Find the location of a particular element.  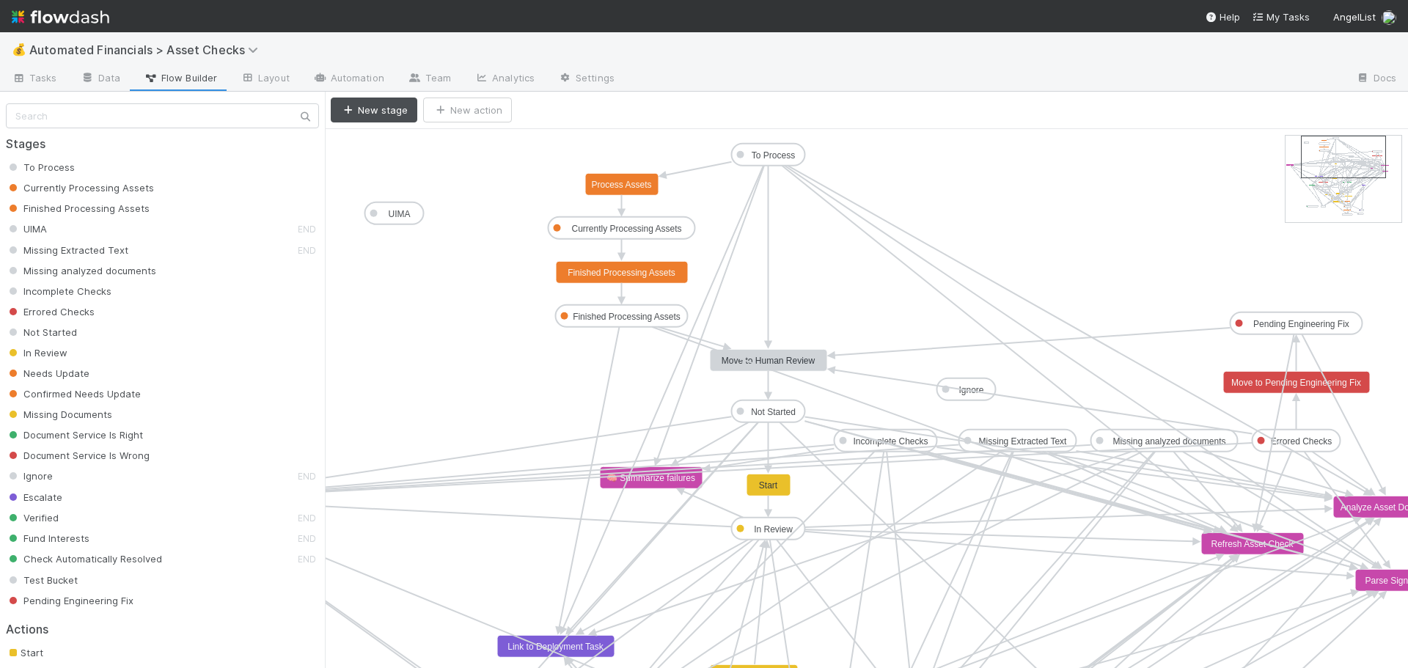

text: Pending Engineering Fix is located at coordinates (1301, 324).